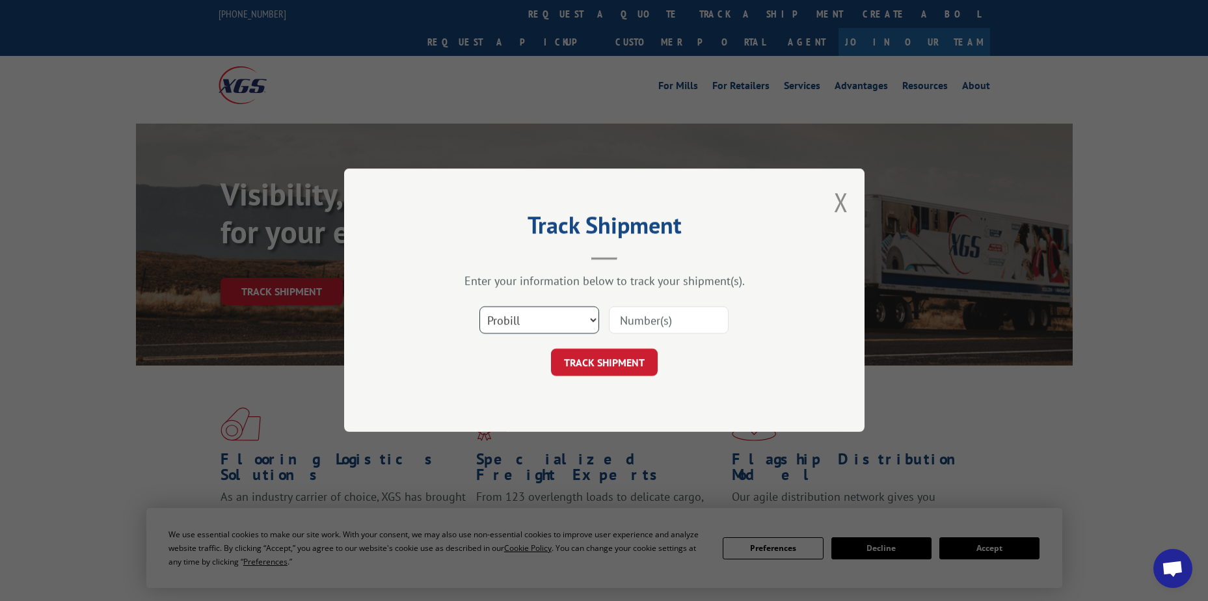 The height and width of the screenshot is (601, 1208). What do you see at coordinates (1173, 568) in the screenshot?
I see `a: Open chat` at bounding box center [1173, 568].